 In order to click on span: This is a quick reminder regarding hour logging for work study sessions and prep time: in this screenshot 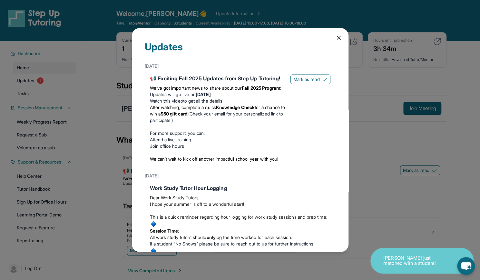, I will do `click(239, 217)`.